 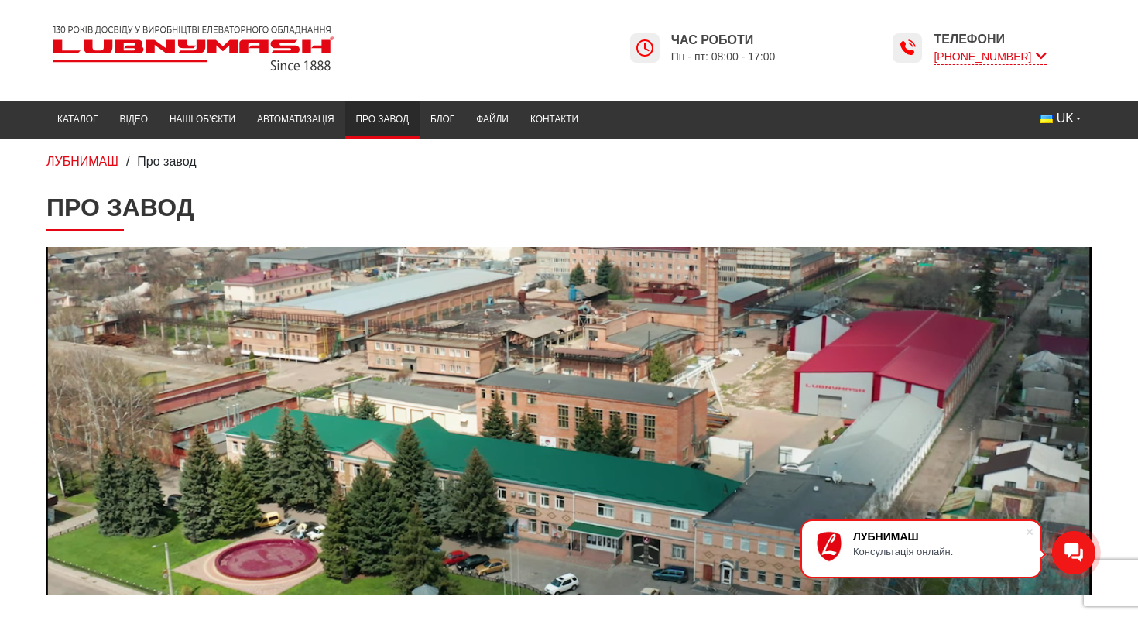 What do you see at coordinates (194, 48) in the screenshot?
I see `img: Lubnymash` at bounding box center [194, 48].